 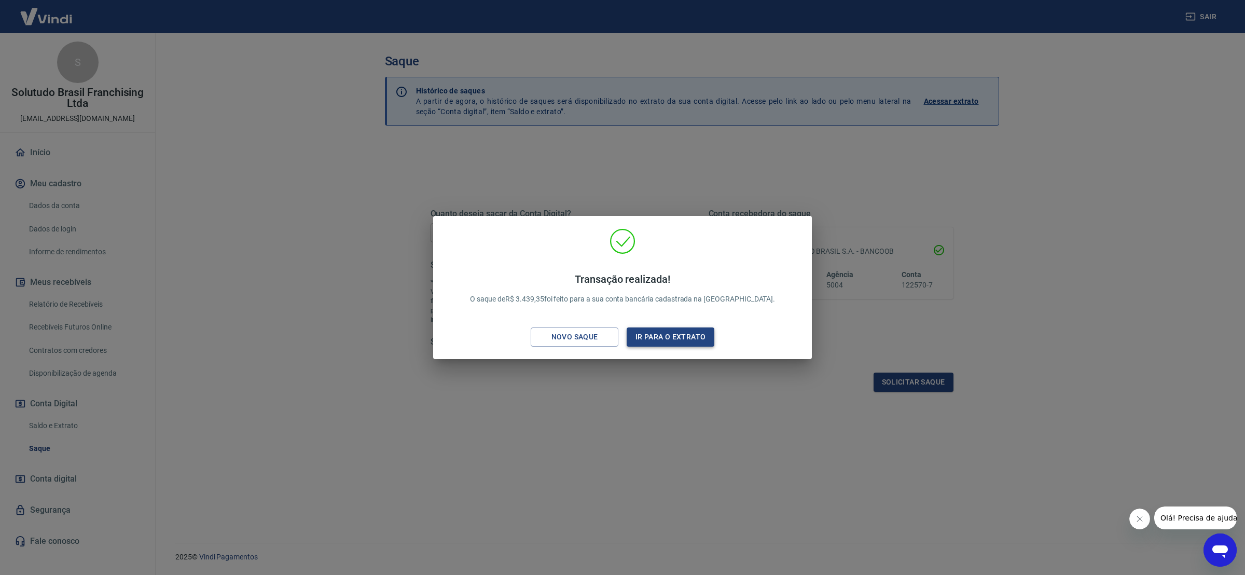 What do you see at coordinates (670, 337) in the screenshot?
I see `button: Ir para o extrato` at bounding box center [670, 337].